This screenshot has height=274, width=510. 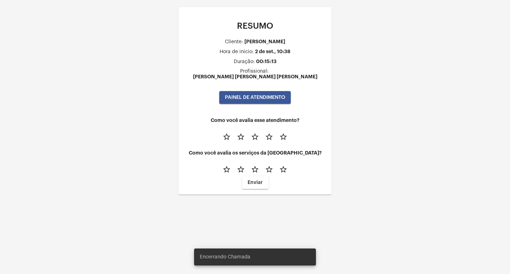 I want to click on div: 00:15:13, so click(x=266, y=61).